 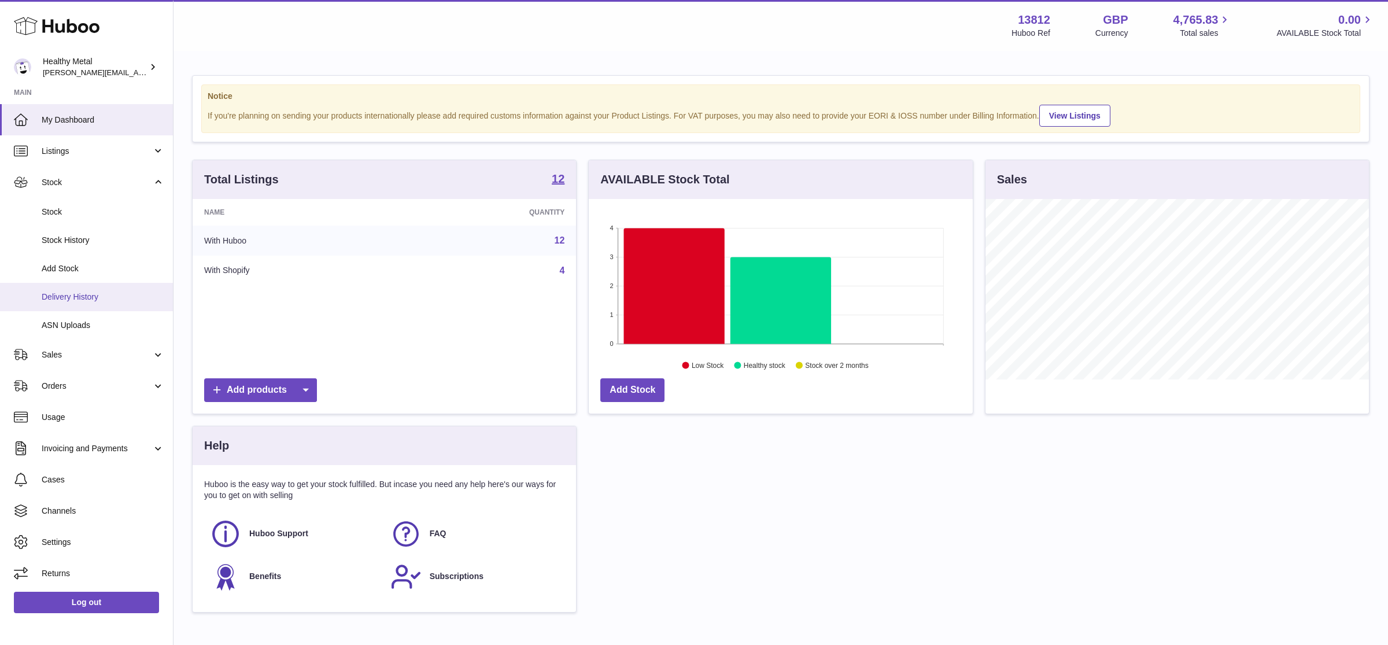 What do you see at coordinates (97, 386) in the screenshot?
I see `span: Orders` at bounding box center [97, 386].